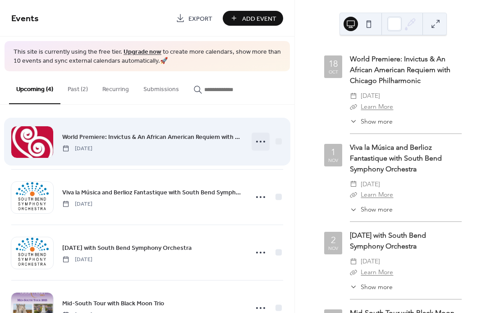 Image resolution: width=491 pixels, height=313 pixels. Describe the element at coordinates (25, 18) in the screenshot. I see `span: Events` at that location.